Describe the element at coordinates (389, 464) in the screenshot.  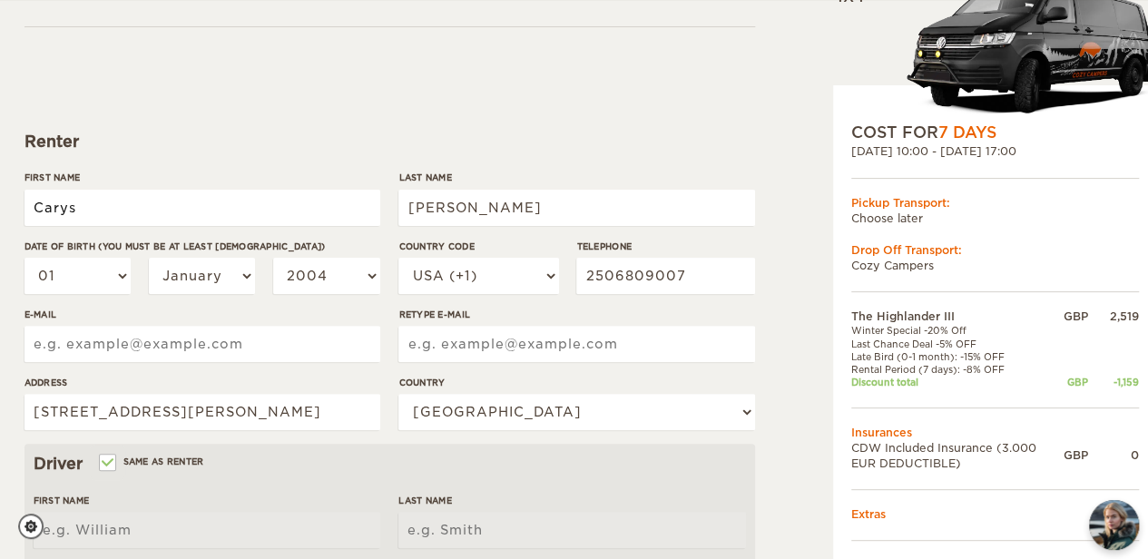
I see `div: Driver` at that location.